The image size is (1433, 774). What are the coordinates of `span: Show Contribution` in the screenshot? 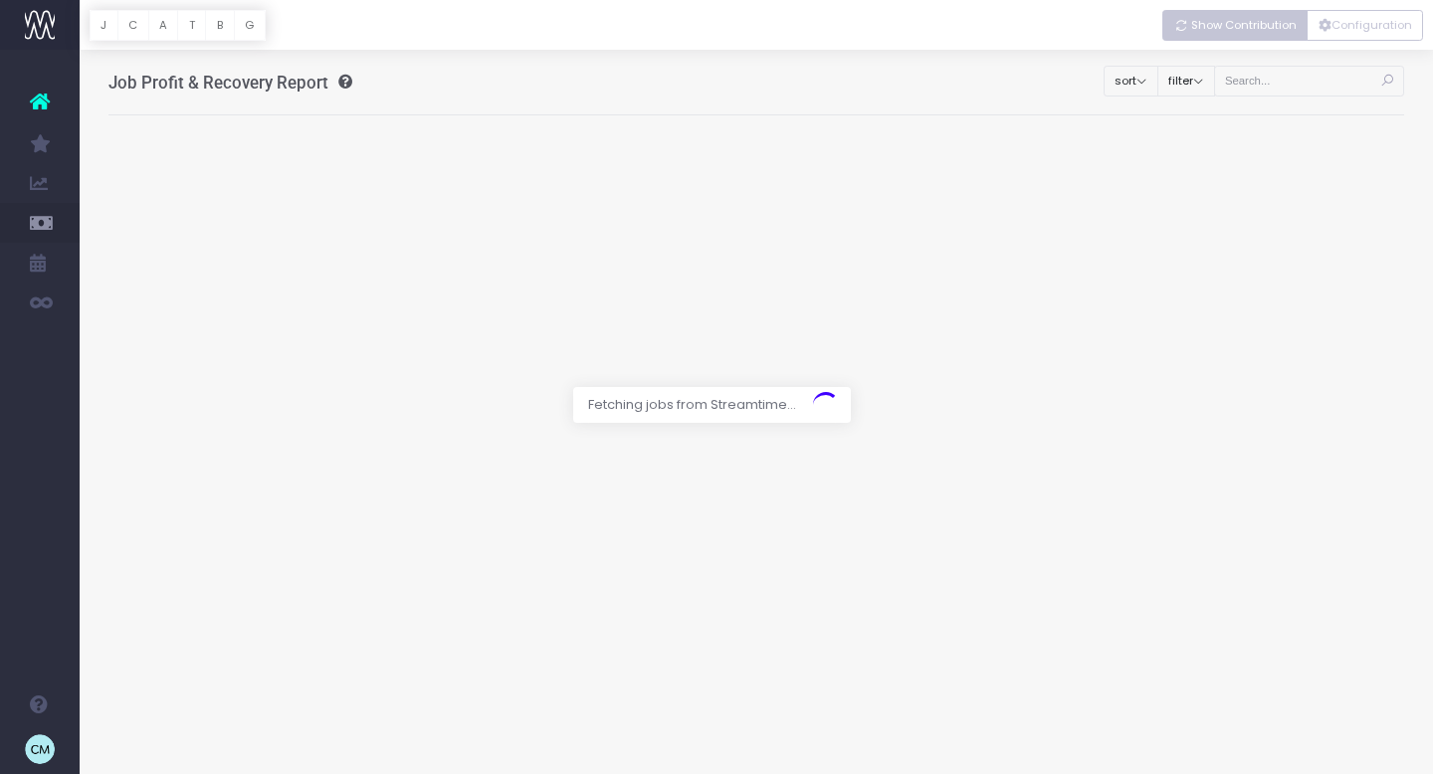 It's located at (1244, 25).